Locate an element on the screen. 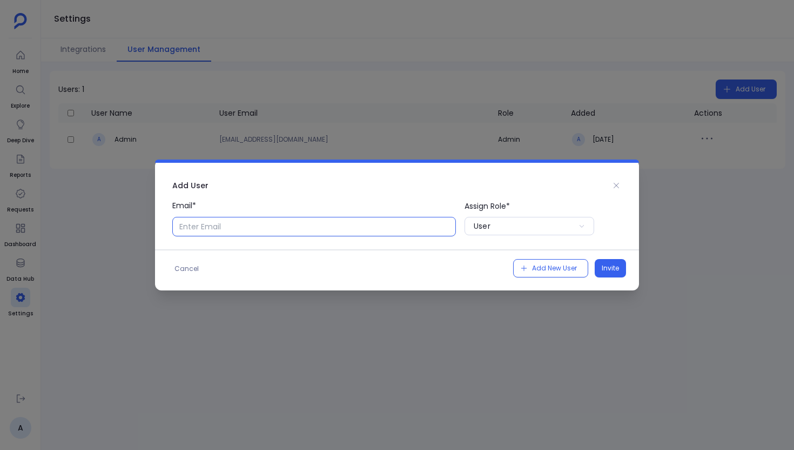 The height and width of the screenshot is (450, 794). div: User is located at coordinates (482, 226).